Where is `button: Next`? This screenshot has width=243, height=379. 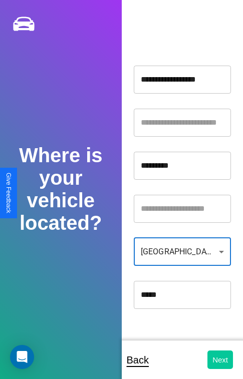
button: Next is located at coordinates (220, 359).